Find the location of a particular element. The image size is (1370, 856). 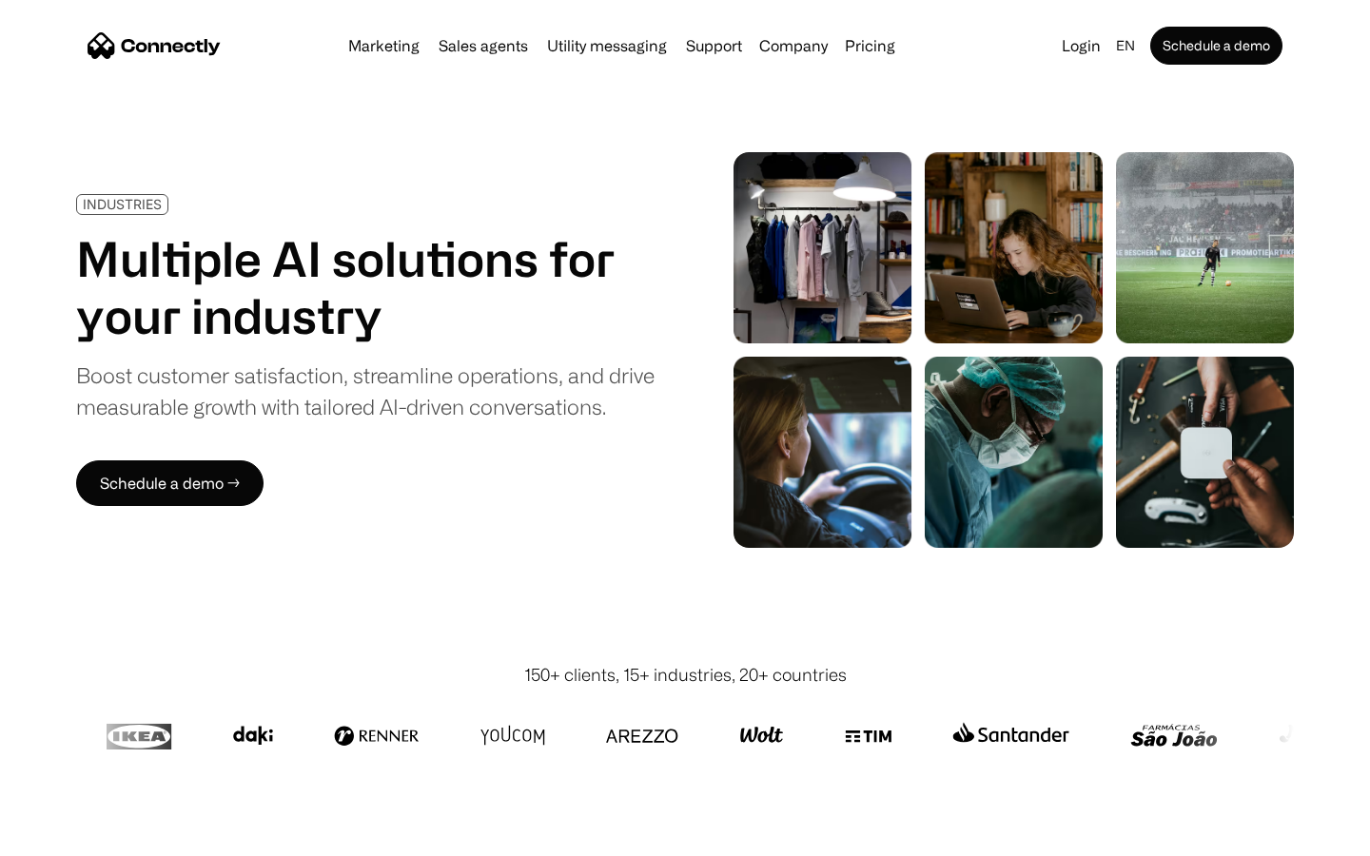

h1: Multiple AI solutions for your industry is located at coordinates (365, 287).